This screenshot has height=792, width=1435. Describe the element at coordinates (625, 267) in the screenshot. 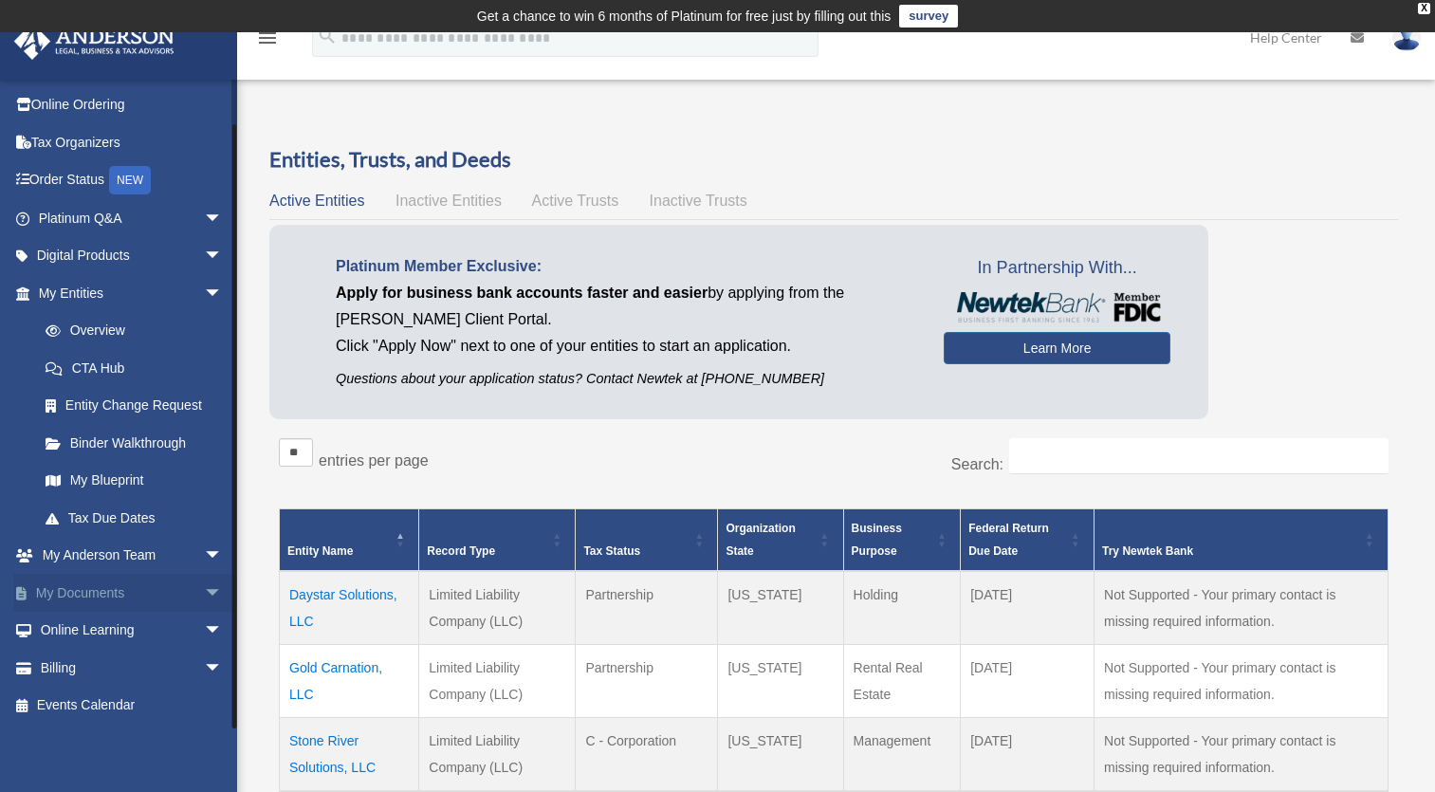

I see `p: Platinum Member Exclusive:` at that location.